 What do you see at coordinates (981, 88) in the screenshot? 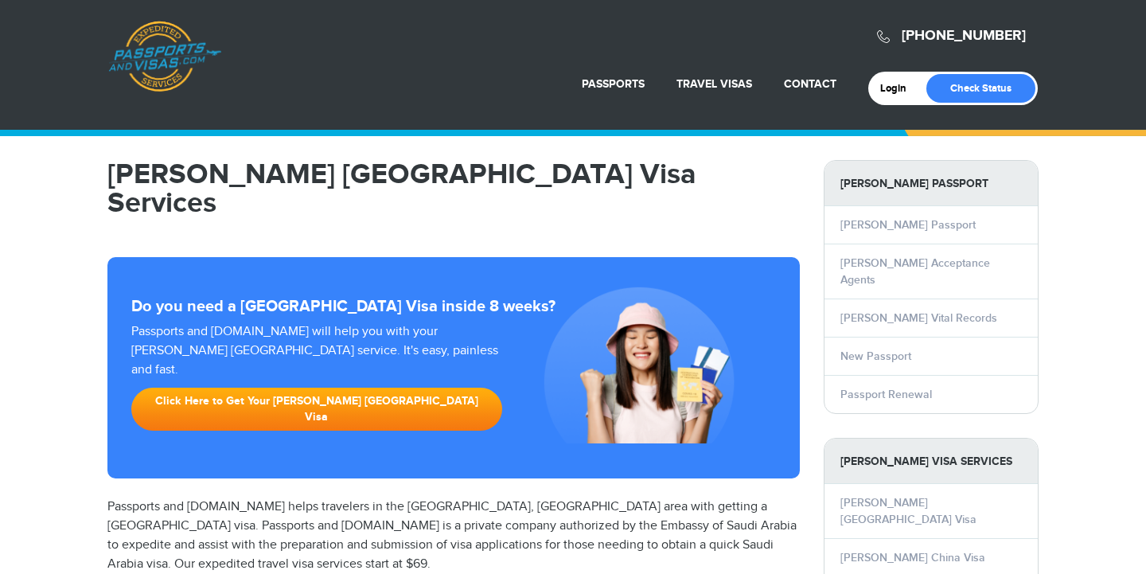
I see `a: Check Status` at bounding box center [981, 88].